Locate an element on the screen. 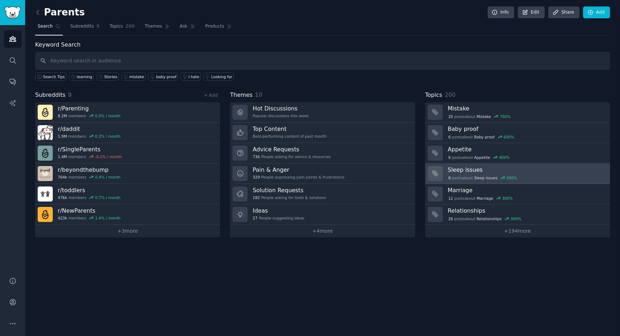 The height and width of the screenshot is (336, 620). img: beyondthebump is located at coordinates (45, 174).